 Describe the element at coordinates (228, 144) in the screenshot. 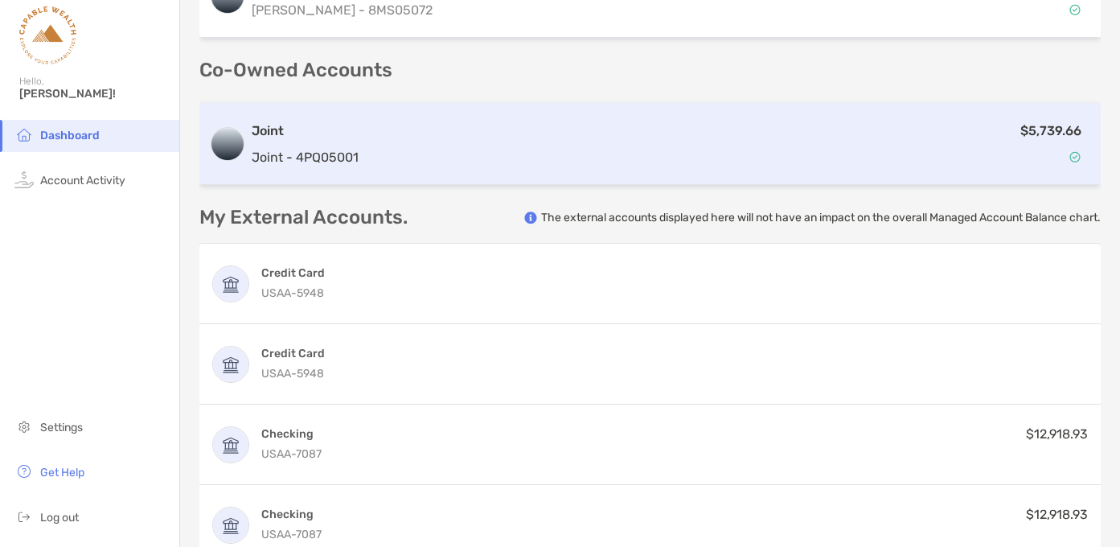

I see `img: logo account` at that location.